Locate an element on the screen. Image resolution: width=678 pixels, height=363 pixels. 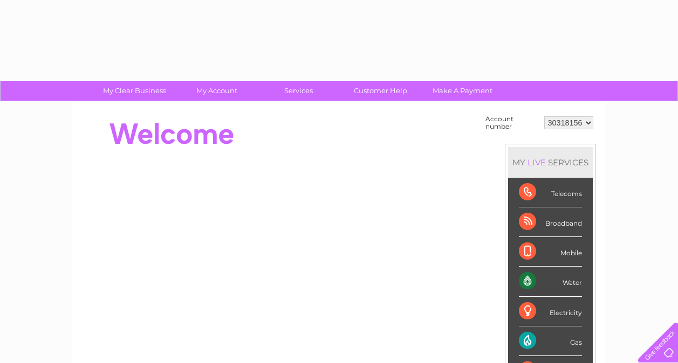
div: Gas is located at coordinates (550, 341).